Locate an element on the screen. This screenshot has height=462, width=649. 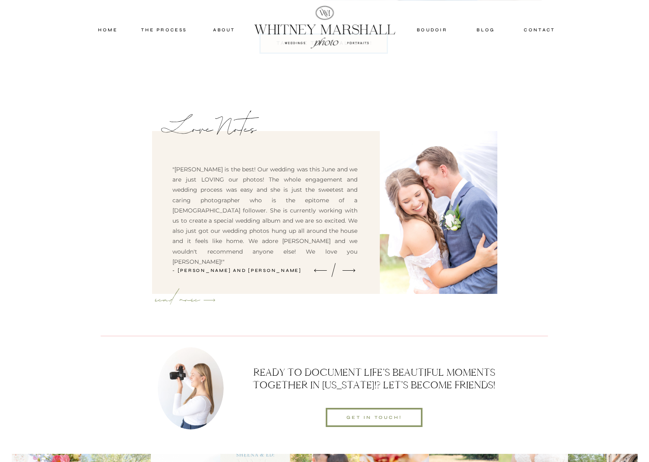
a: READ MORE is located at coordinates (176, 299).